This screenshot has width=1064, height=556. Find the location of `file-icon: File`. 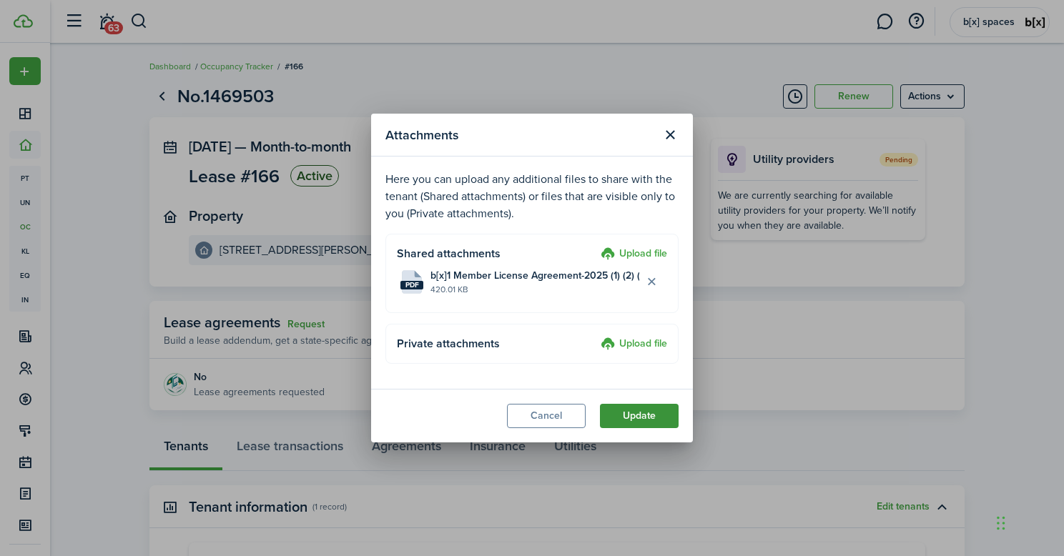

file-icon: File is located at coordinates (412, 282).